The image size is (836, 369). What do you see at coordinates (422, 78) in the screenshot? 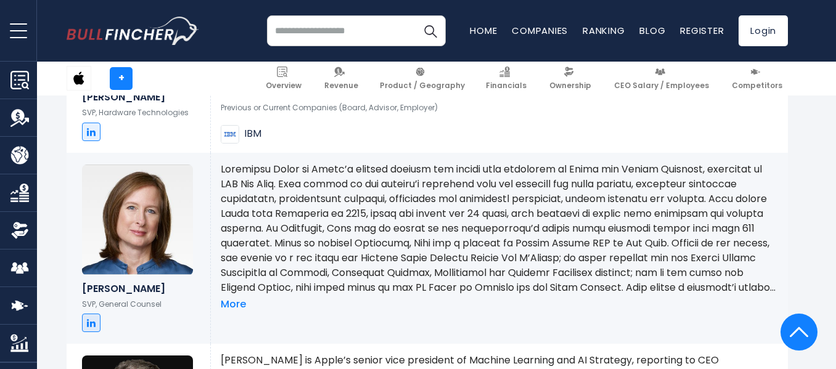
I see `a: Product / Geography` at bounding box center [422, 78].